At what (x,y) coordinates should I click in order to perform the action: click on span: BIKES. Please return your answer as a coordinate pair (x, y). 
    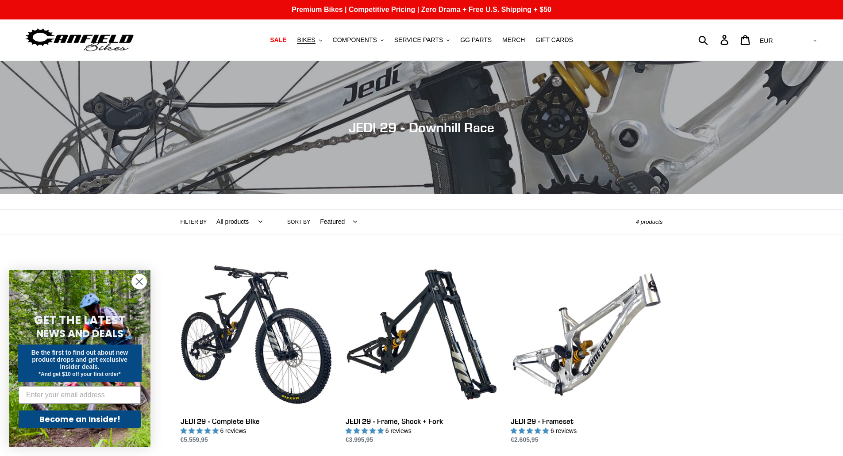
    Looking at the image, I should click on (306, 40).